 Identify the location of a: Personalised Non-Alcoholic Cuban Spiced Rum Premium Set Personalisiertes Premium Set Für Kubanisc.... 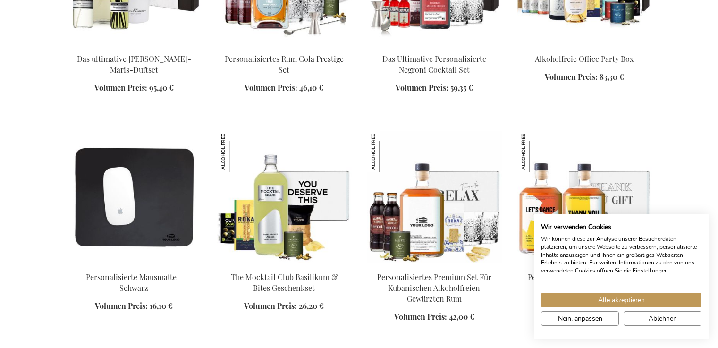
(434, 264).